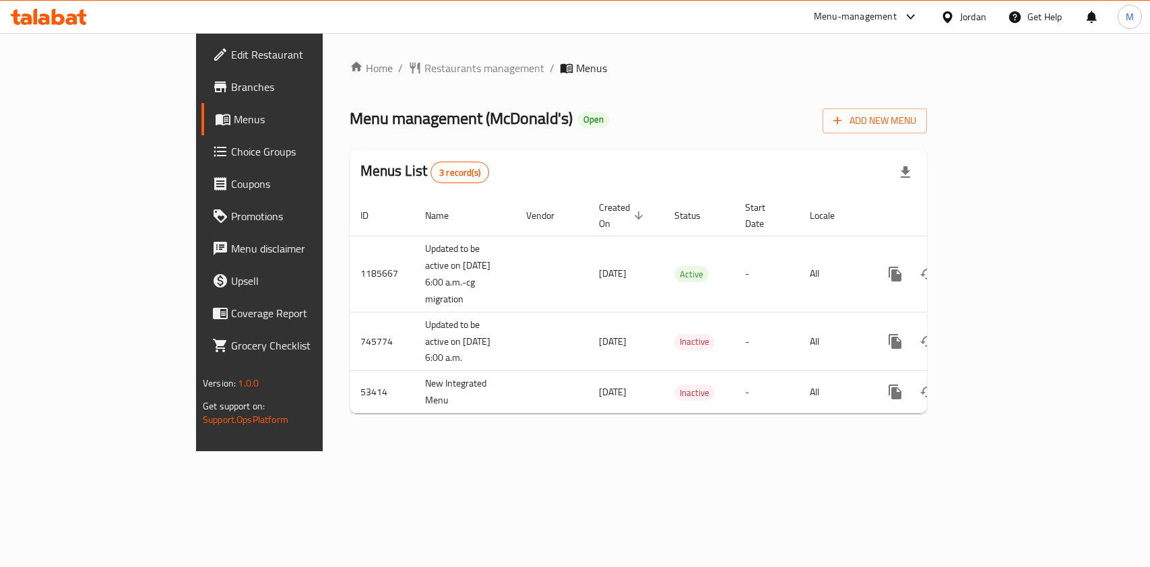 Image resolution: width=1150 pixels, height=567 pixels. What do you see at coordinates (593, 119) in the screenshot?
I see `span: Open` at bounding box center [593, 119].